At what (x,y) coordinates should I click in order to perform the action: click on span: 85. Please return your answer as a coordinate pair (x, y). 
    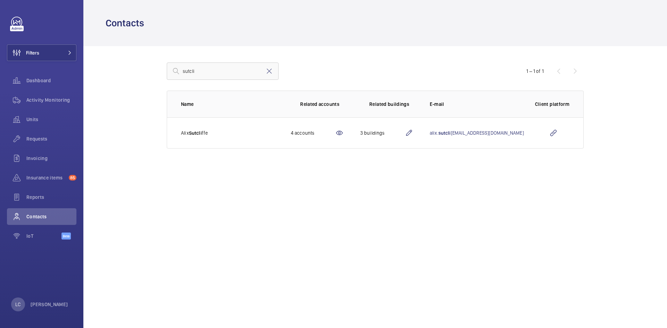
    Looking at the image, I should click on (73, 178).